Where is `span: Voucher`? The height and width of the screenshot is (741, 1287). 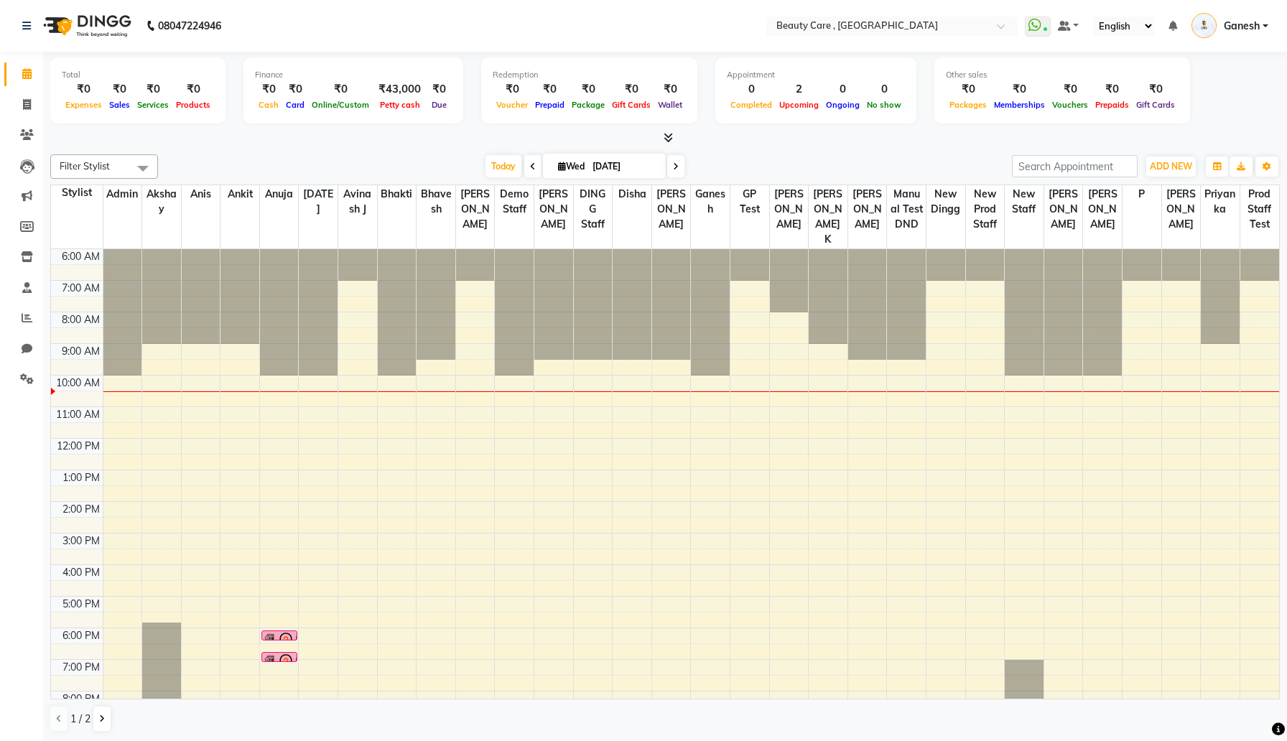 span: Voucher is located at coordinates (512, 105).